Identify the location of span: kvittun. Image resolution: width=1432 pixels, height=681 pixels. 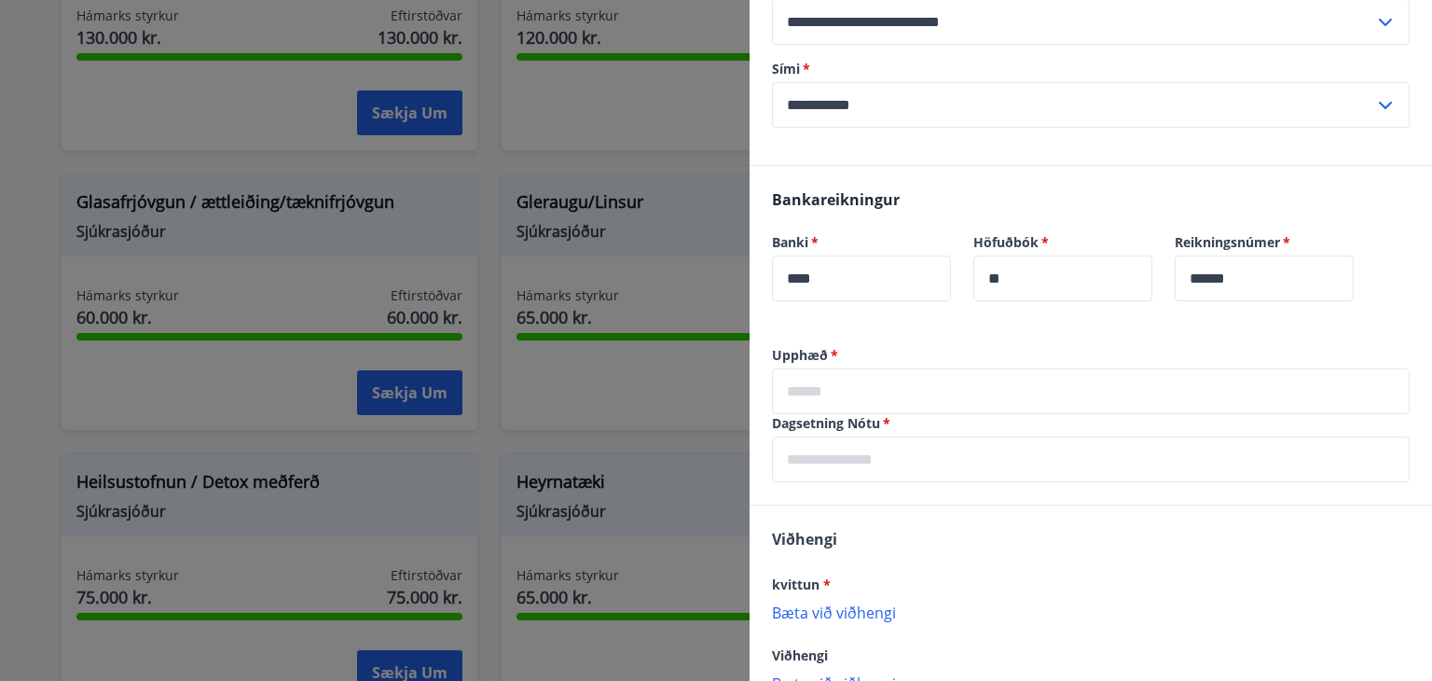
(801, 584).